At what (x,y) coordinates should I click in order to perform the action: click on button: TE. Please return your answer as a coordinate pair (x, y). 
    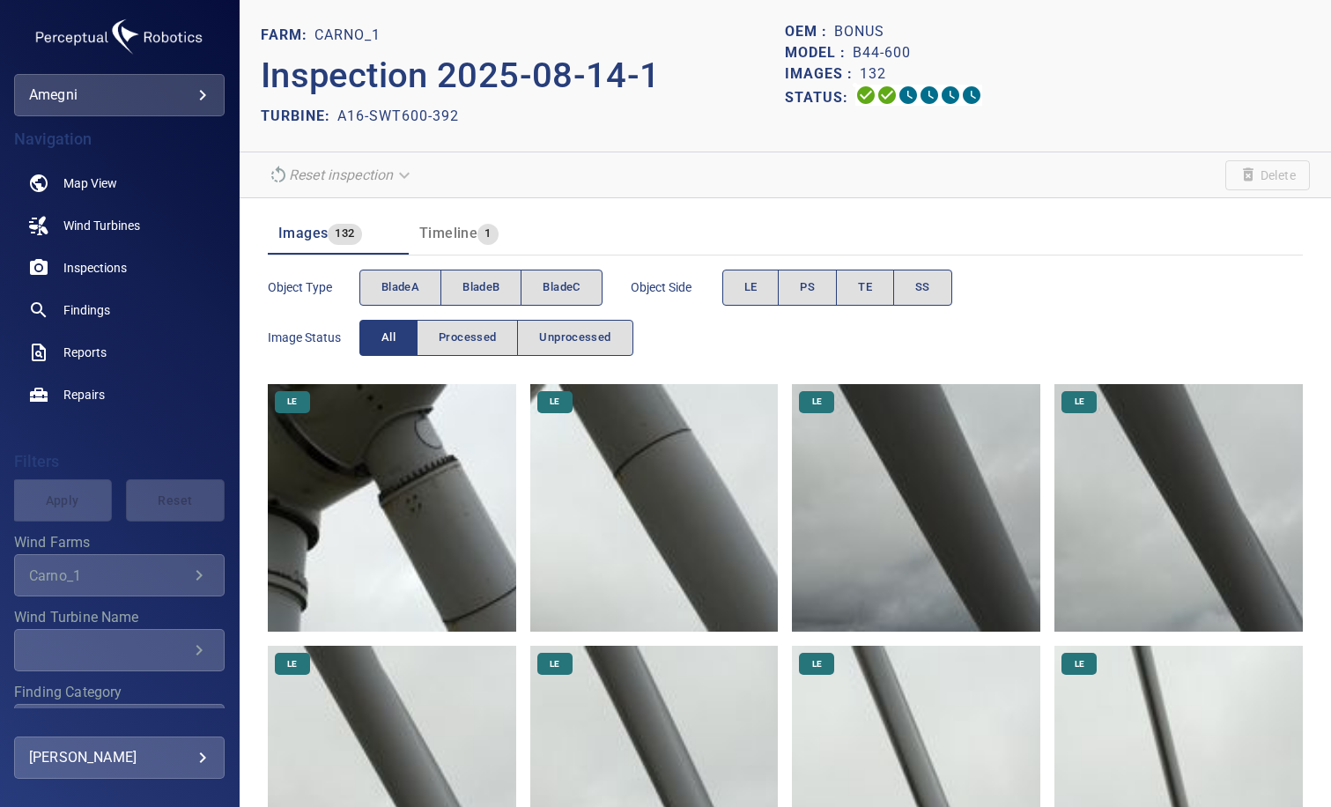
    Looking at the image, I should click on (865, 287).